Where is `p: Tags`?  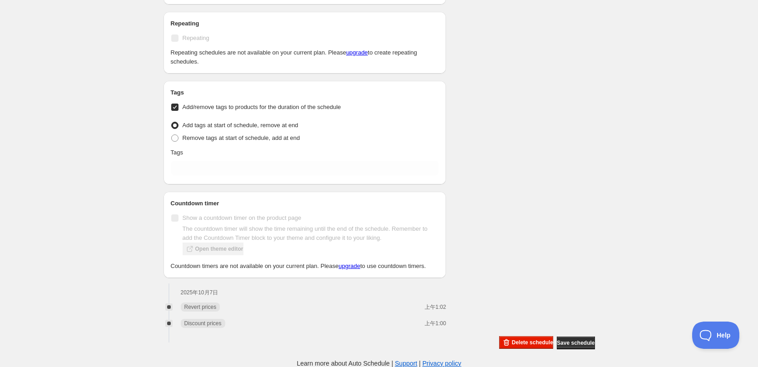 p: Tags is located at coordinates (177, 153).